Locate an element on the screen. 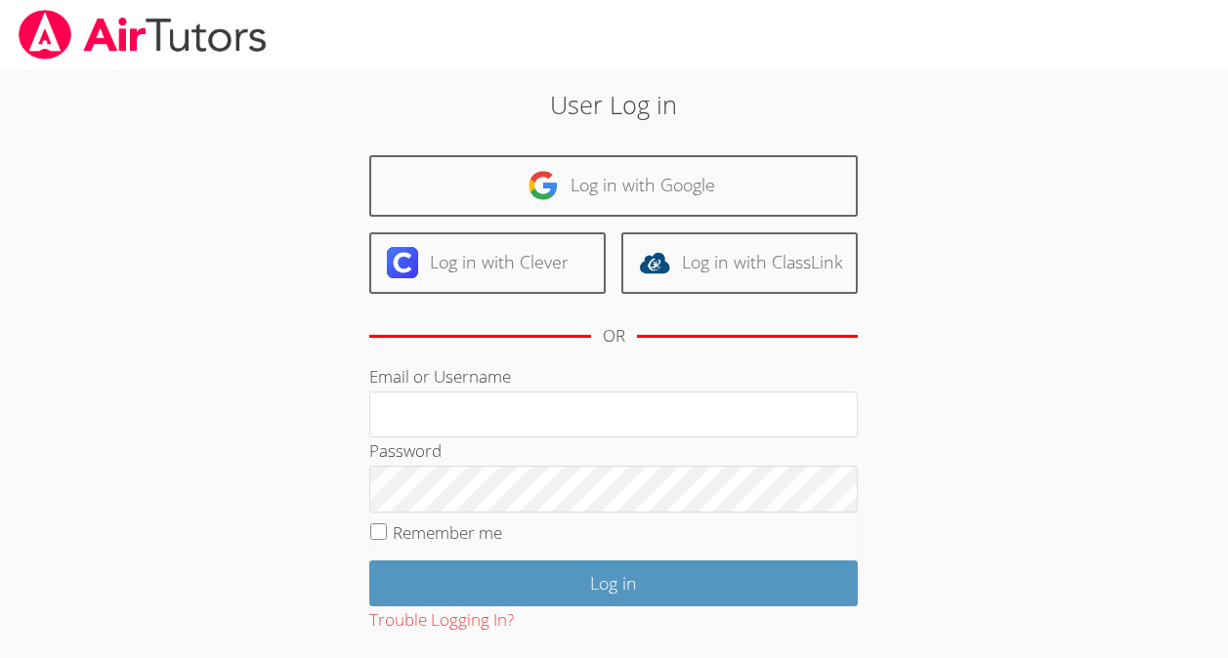  img: airtutors_banner-c4298cdbf04f3fff15de1276eac7730deb9818008684d7c2e4769d2f7ddbe033.png is located at coordinates (143, 34).